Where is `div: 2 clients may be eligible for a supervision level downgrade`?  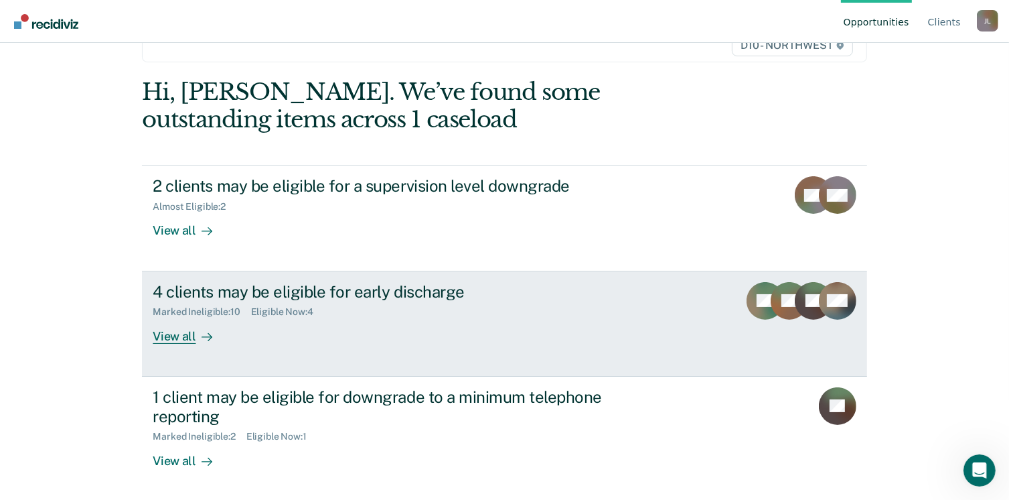 div: 2 clients may be eligible for a supervision level downgrade is located at coordinates (388, 185).